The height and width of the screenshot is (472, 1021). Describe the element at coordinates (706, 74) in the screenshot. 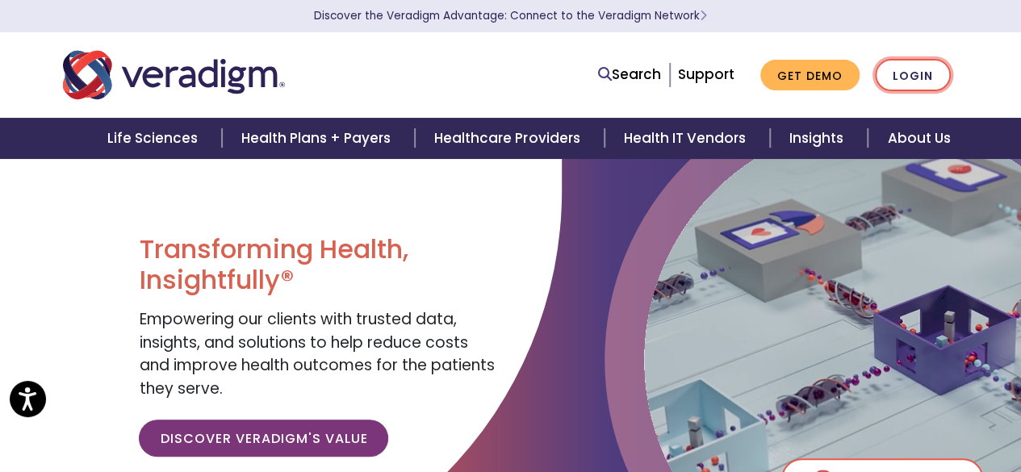

I see `a: Support` at that location.